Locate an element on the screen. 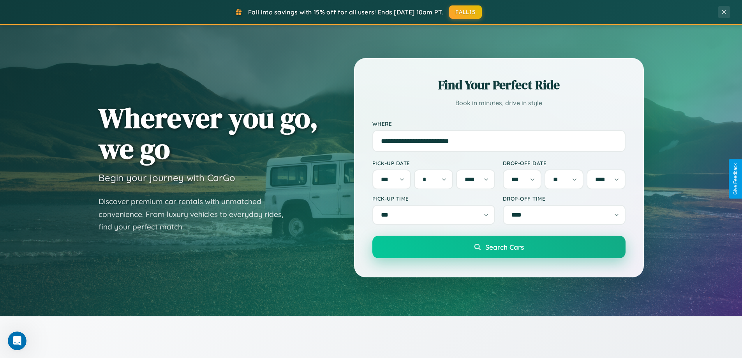 The height and width of the screenshot is (358, 742). label: Where is located at coordinates (499, 123).